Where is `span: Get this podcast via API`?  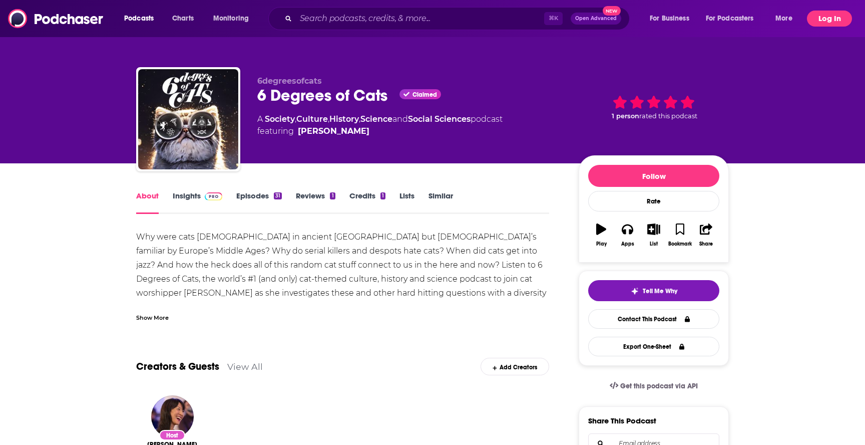 span: Get this podcast via API is located at coordinates (659, 386).